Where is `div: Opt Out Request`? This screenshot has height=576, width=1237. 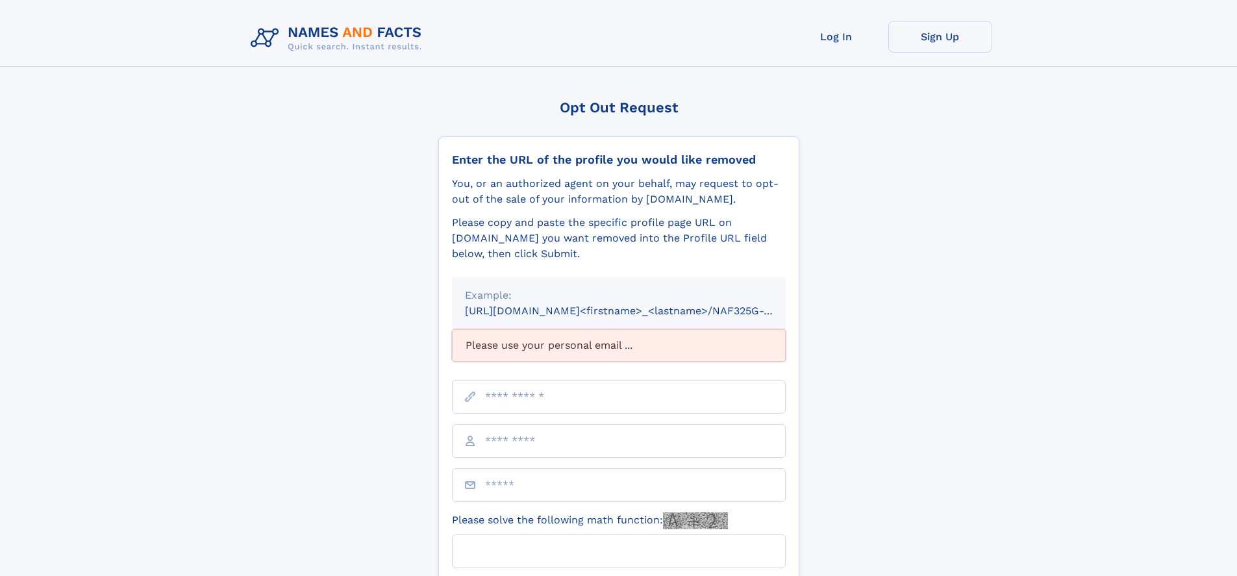 div: Opt Out Request is located at coordinates (619, 107).